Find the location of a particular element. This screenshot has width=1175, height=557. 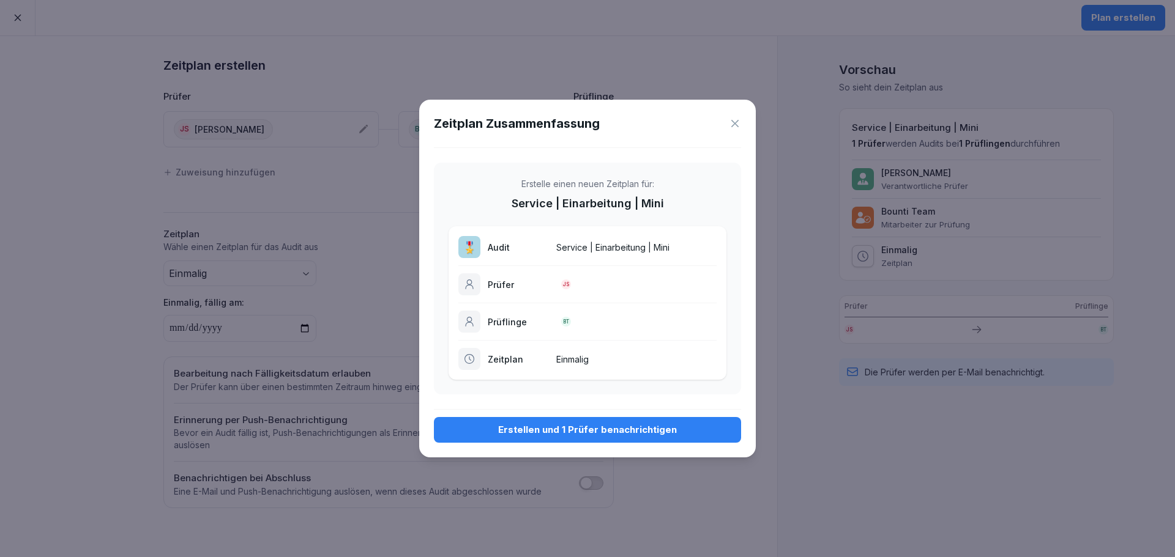

button: Erstellen und 1 Prüfer benachrichtigen is located at coordinates (587, 430).